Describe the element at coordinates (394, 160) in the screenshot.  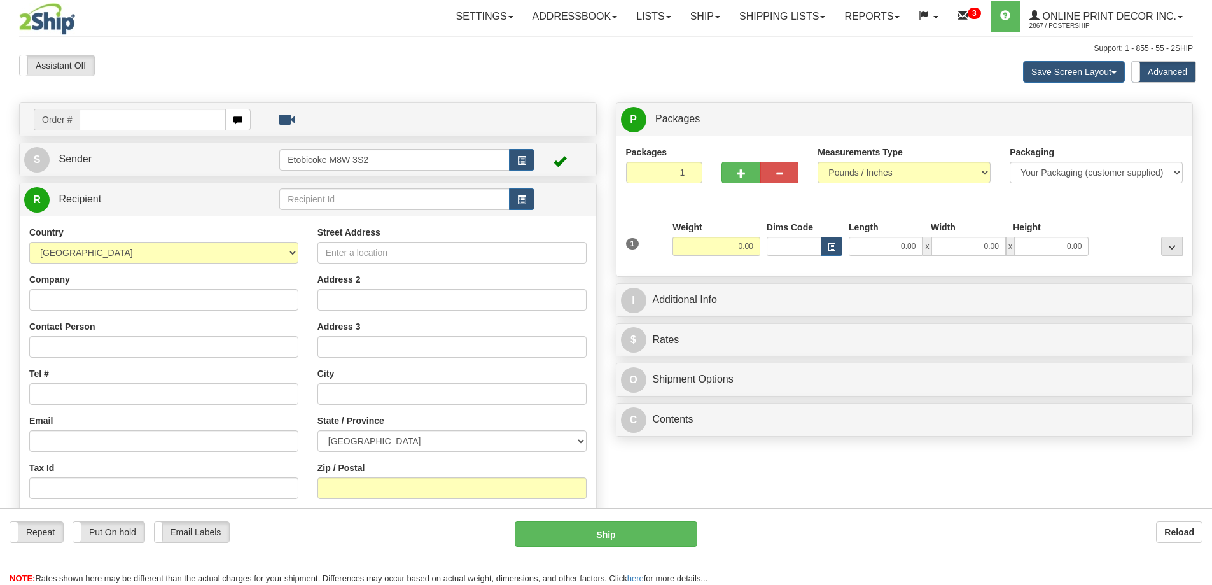
I see `input: Sender Id` at that location.